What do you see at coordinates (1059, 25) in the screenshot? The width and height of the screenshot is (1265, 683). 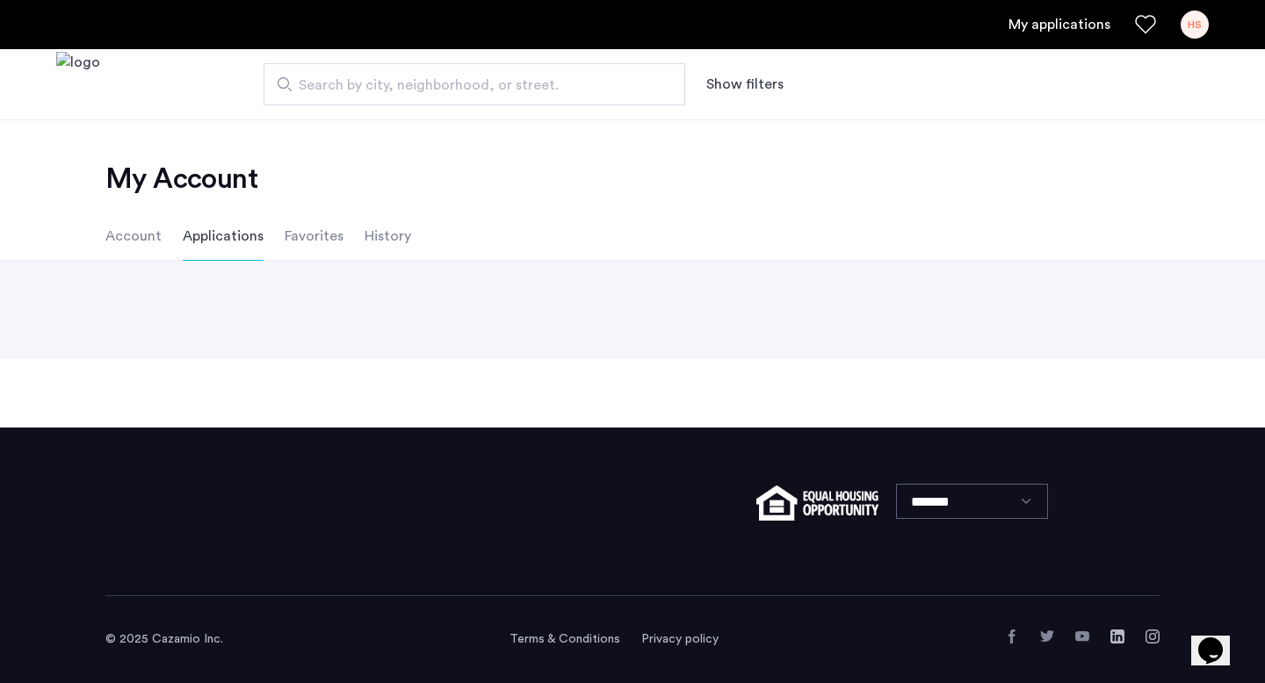 I see `a: My application` at bounding box center [1059, 25].